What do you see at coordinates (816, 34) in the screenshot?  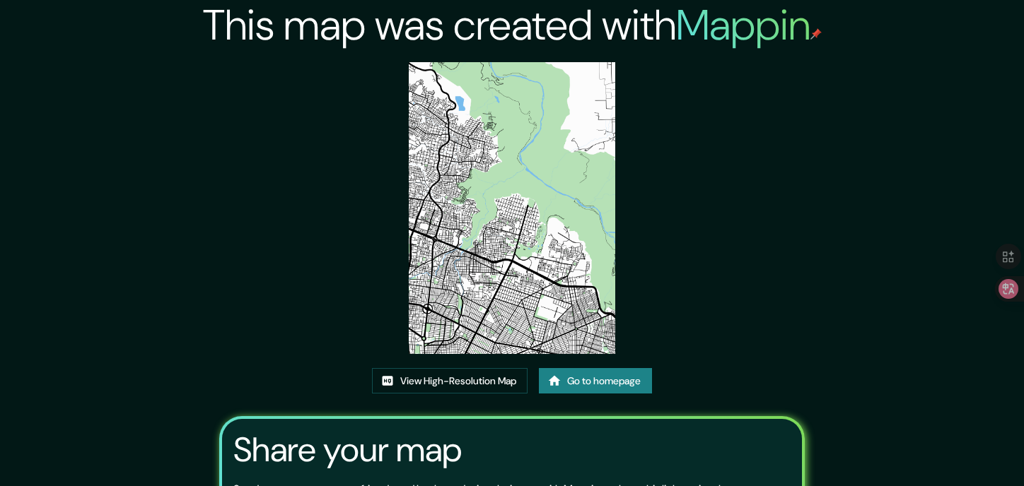 I see `img: mappin-pin` at bounding box center [816, 34].